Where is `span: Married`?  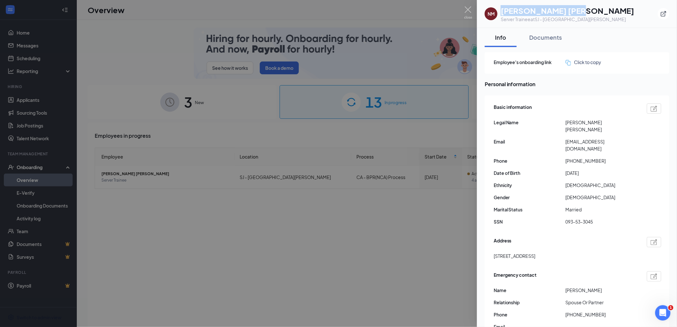 span: Married is located at coordinates (602, 209).